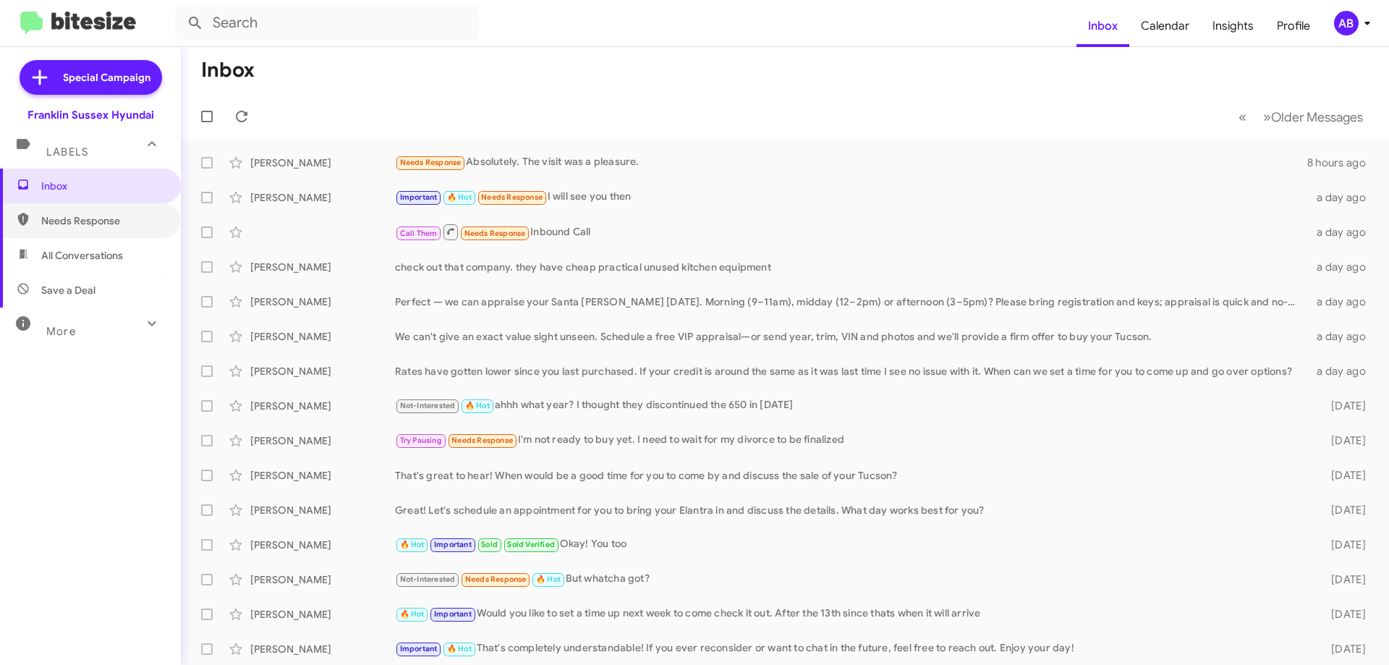 This screenshot has height=665, width=1389. I want to click on button: AB, so click(1347, 23).